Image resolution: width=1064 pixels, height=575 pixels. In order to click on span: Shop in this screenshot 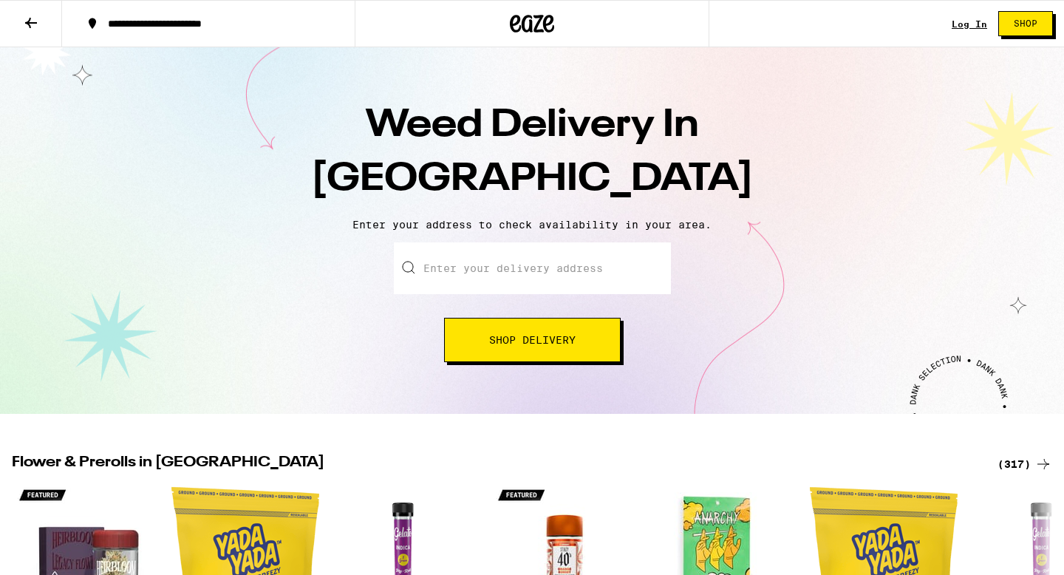, I will do `click(1025, 24)`.